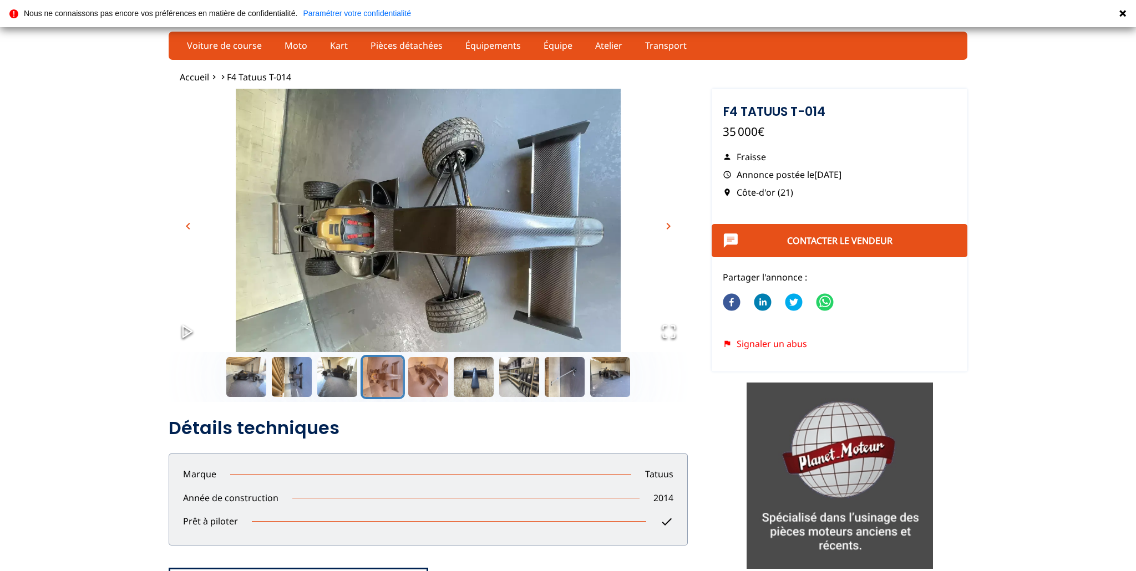 The width and height of the screenshot is (1136, 571). What do you see at coordinates (224, 45) in the screenshot?
I see `a: Voiture de course` at bounding box center [224, 45].